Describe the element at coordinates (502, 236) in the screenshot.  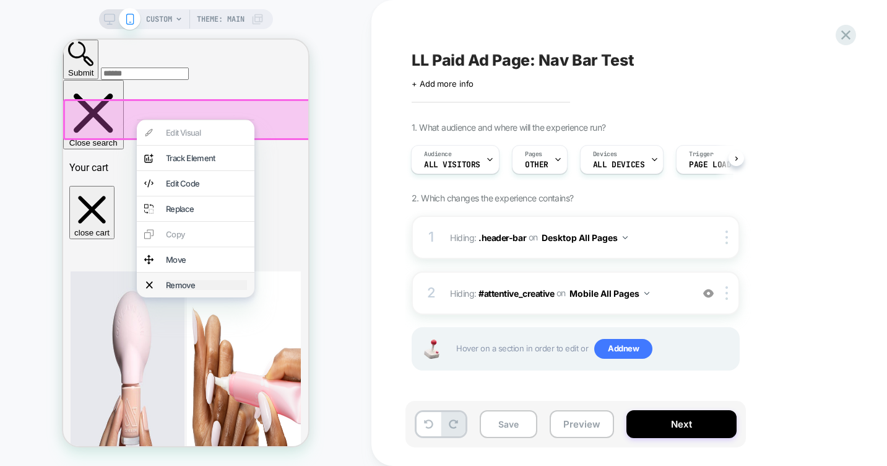
I see `span: .header-bar` at that location.